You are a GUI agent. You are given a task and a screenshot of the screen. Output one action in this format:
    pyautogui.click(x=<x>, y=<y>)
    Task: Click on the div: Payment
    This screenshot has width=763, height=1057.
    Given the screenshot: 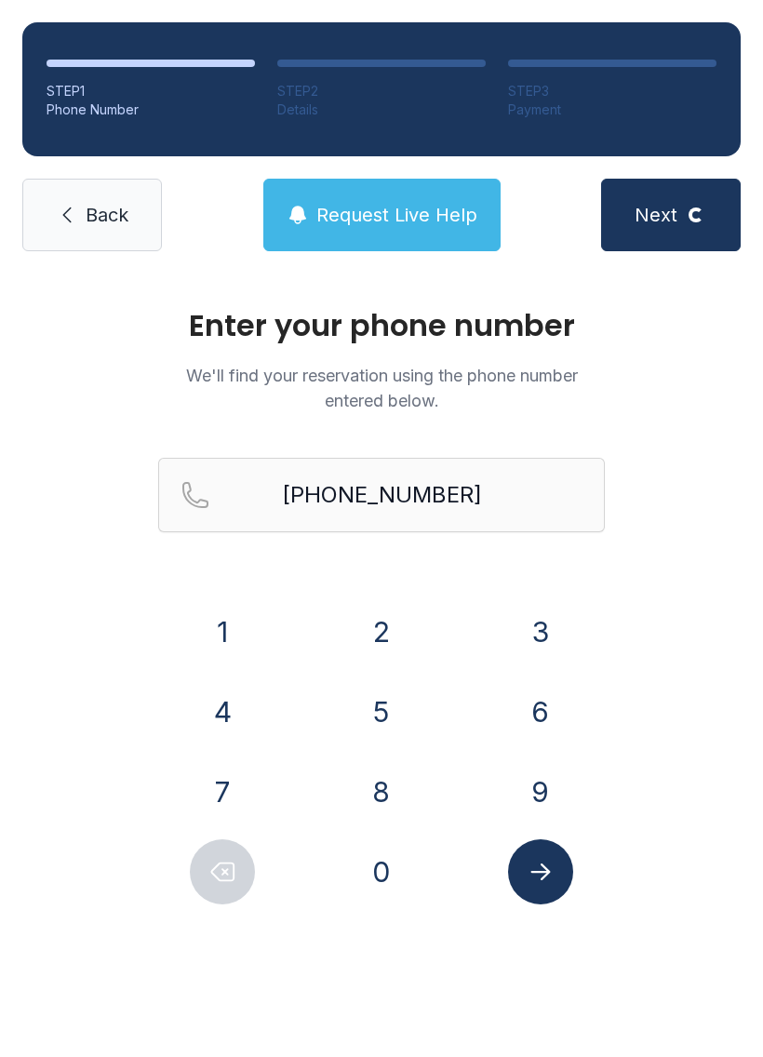 What is the action you would take?
    pyautogui.click(x=612, y=110)
    